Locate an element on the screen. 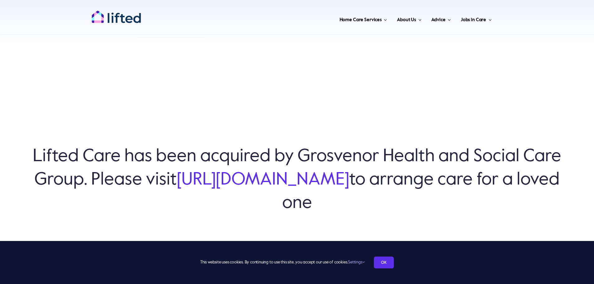 This screenshot has height=284, width=594. span: About Us is located at coordinates (406, 20).